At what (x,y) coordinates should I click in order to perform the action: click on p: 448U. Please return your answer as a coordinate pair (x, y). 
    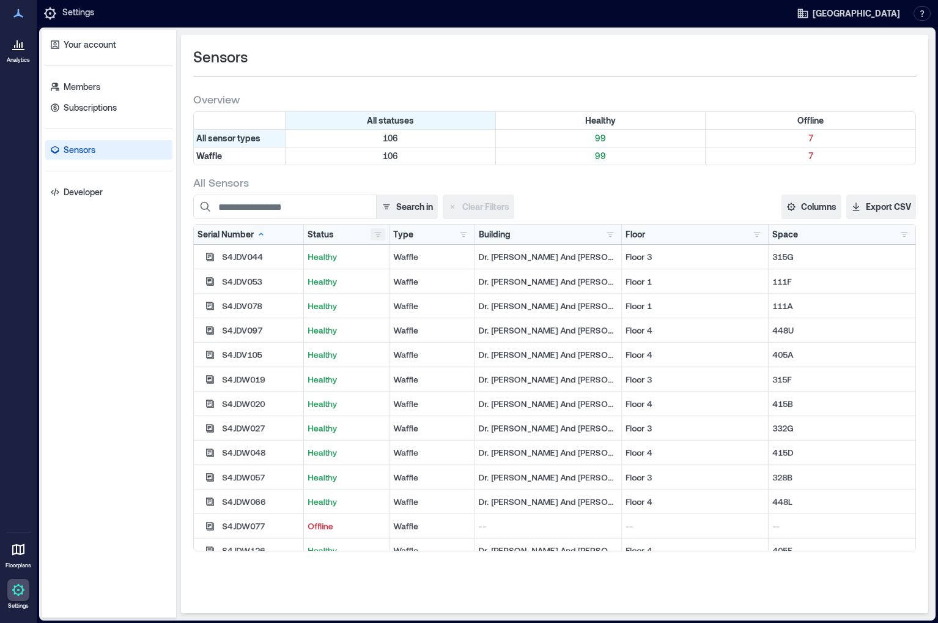
    Looking at the image, I should click on (842, 330).